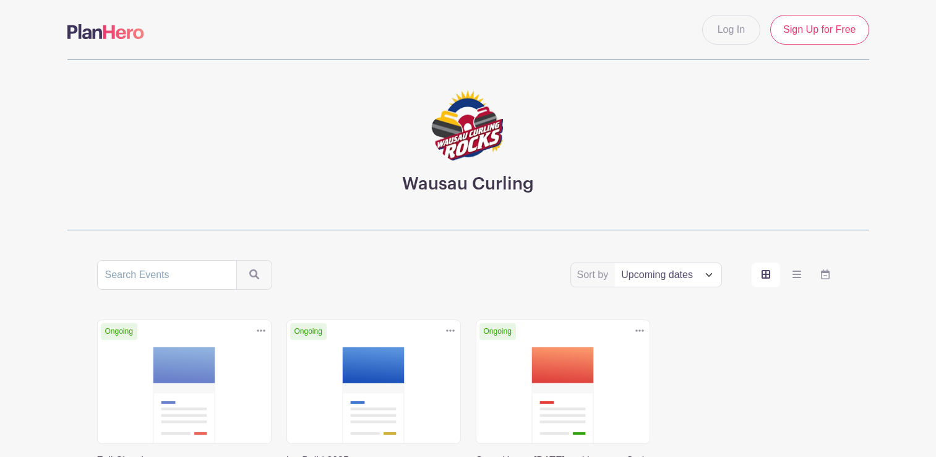 This screenshot has height=457, width=936. I want to click on a: Log In, so click(731, 30).